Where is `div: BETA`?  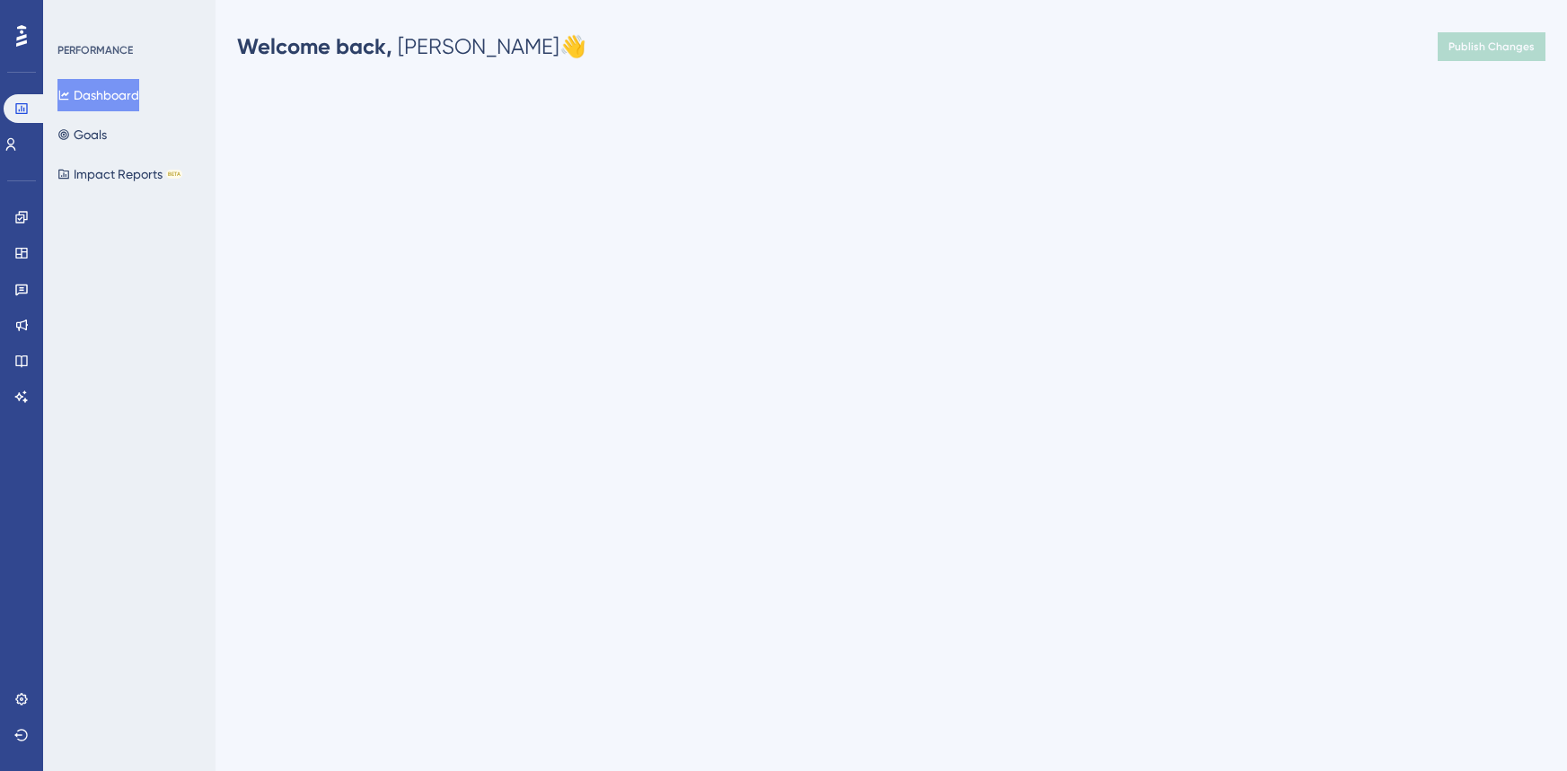 div: BETA is located at coordinates (174, 174).